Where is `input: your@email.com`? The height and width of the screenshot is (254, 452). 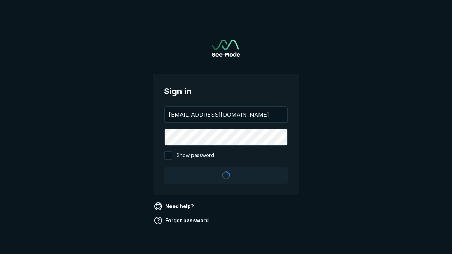 input: your@email.com is located at coordinates (226, 115).